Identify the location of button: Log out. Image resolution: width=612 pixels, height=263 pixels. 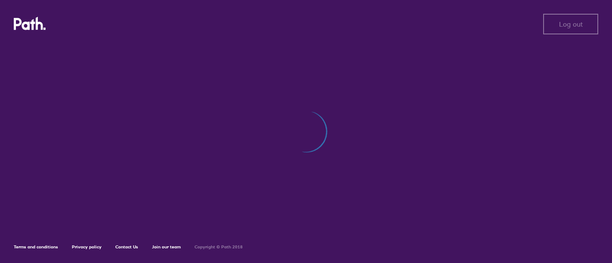
(571, 24).